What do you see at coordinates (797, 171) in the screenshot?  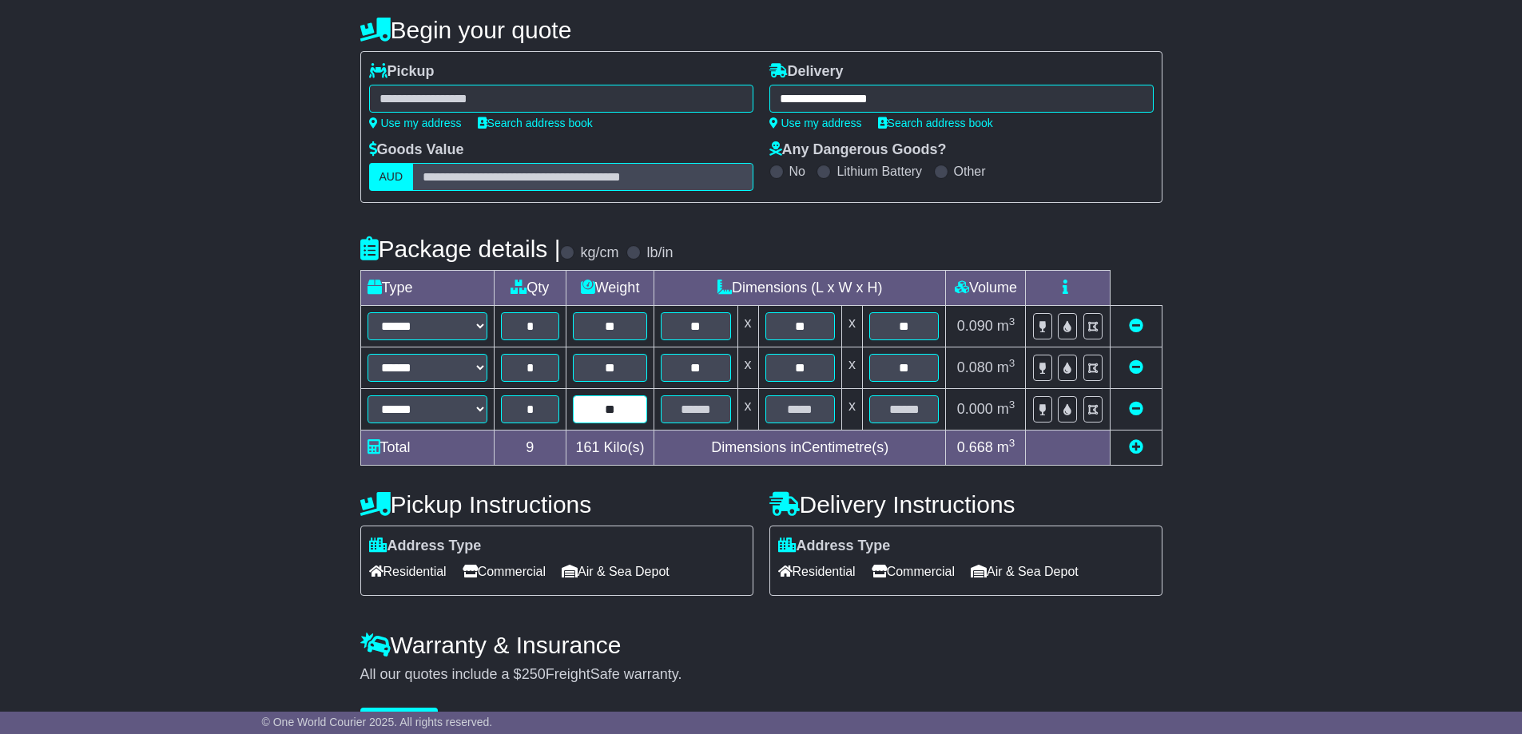 I see `label: No` at bounding box center [797, 171].